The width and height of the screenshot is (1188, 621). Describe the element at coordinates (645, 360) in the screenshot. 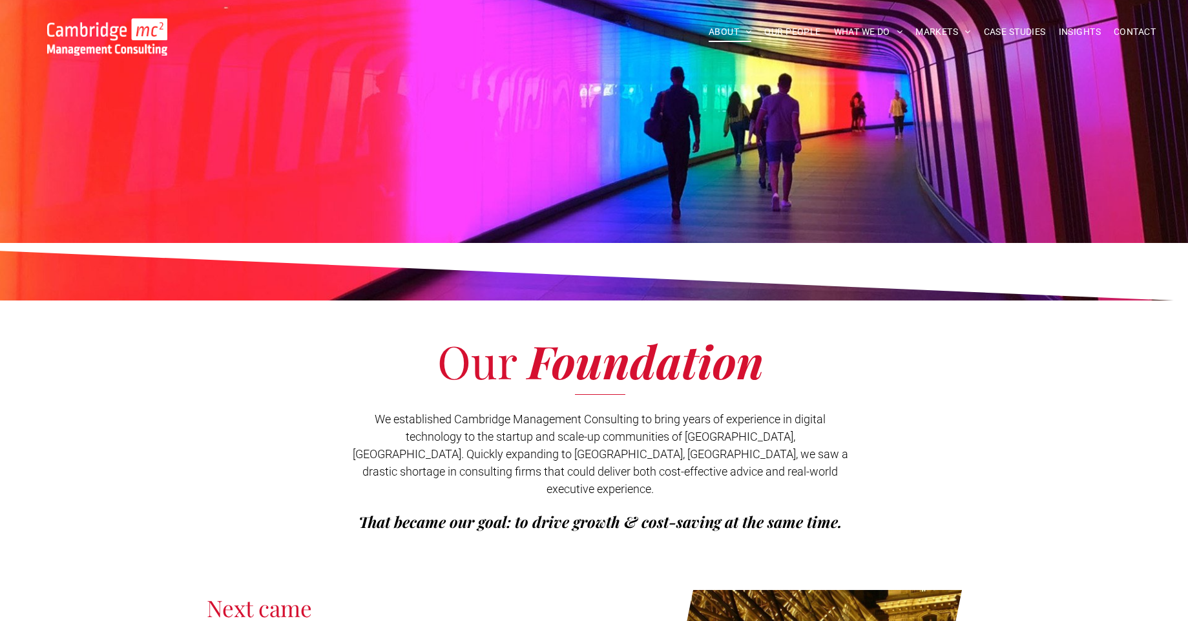

I see `span: Foundation` at that location.